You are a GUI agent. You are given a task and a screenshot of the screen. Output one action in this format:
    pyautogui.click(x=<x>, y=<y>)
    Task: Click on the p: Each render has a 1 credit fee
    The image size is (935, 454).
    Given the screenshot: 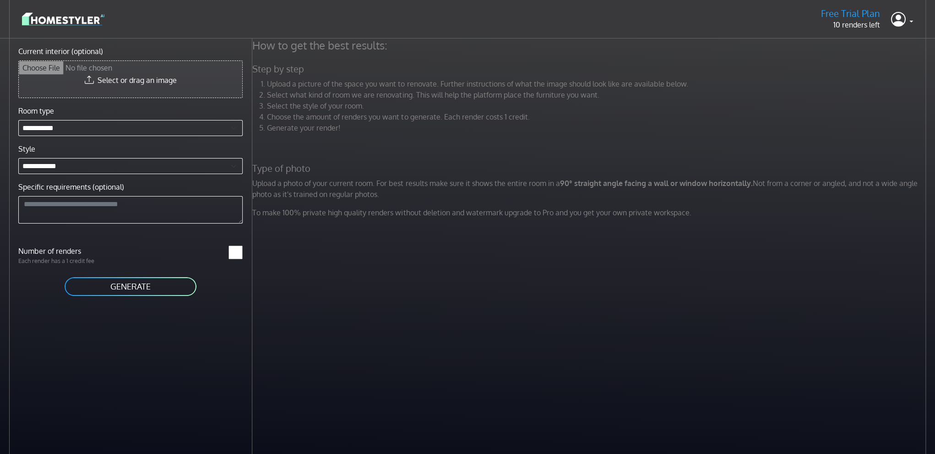 What is the action you would take?
    pyautogui.click(x=71, y=261)
    